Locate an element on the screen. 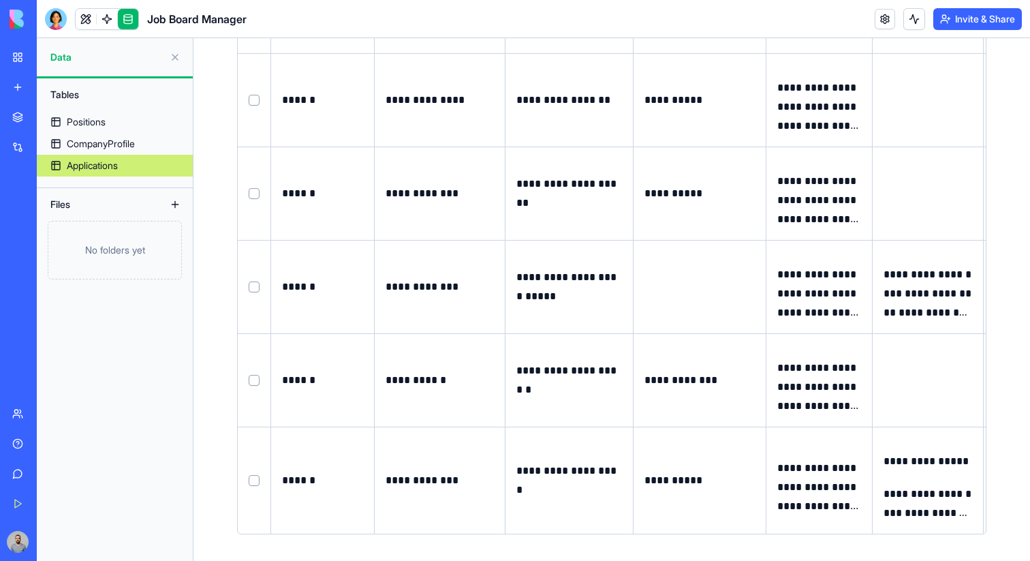 Image resolution: width=1030 pixels, height=561 pixels. div: CompanyProfile is located at coordinates (101, 144).